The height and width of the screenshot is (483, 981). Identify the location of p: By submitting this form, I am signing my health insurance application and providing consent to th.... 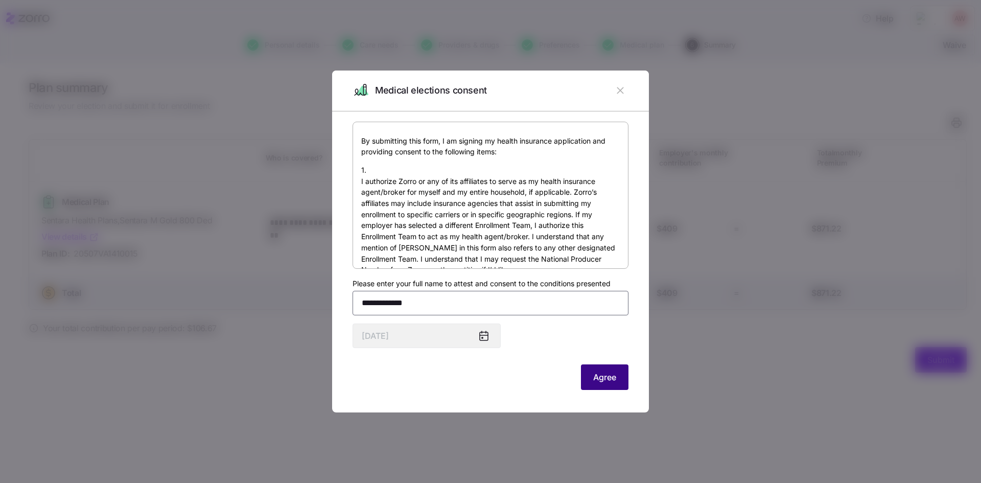
(490, 146).